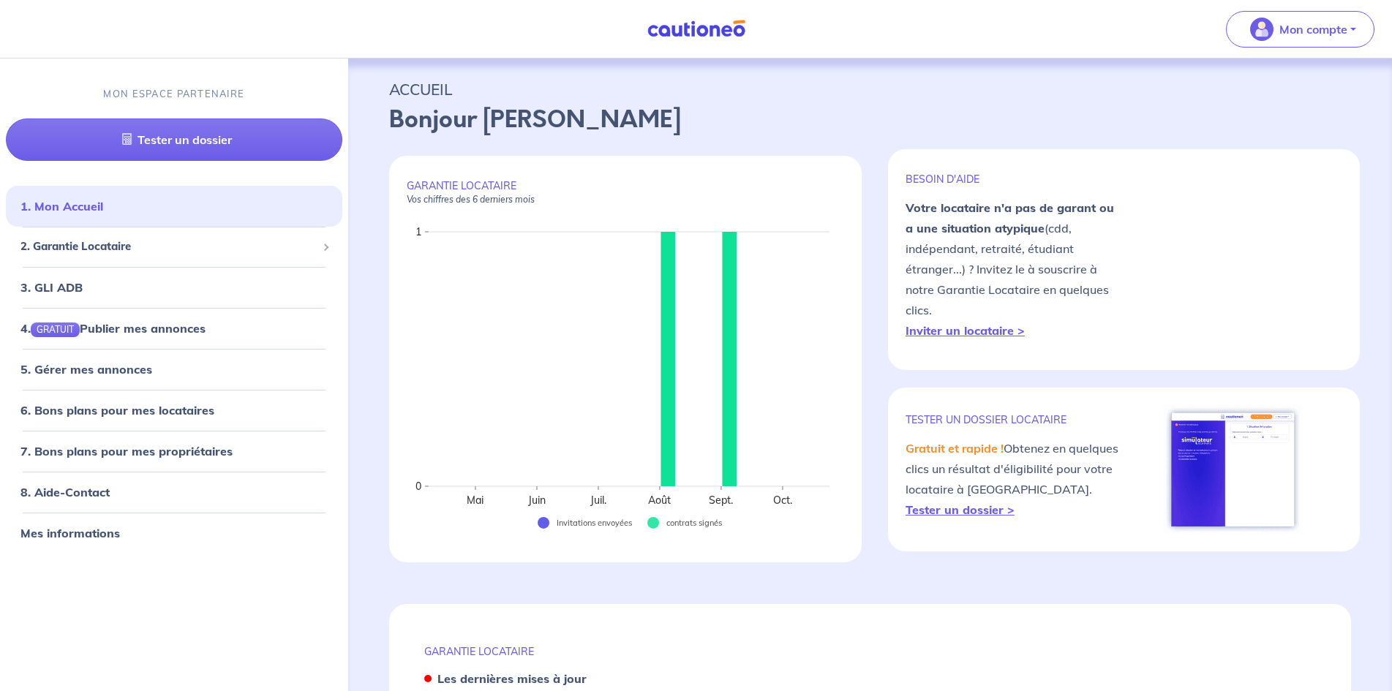  What do you see at coordinates (174, 532) in the screenshot?
I see `div: Mes informations` at bounding box center [174, 532].